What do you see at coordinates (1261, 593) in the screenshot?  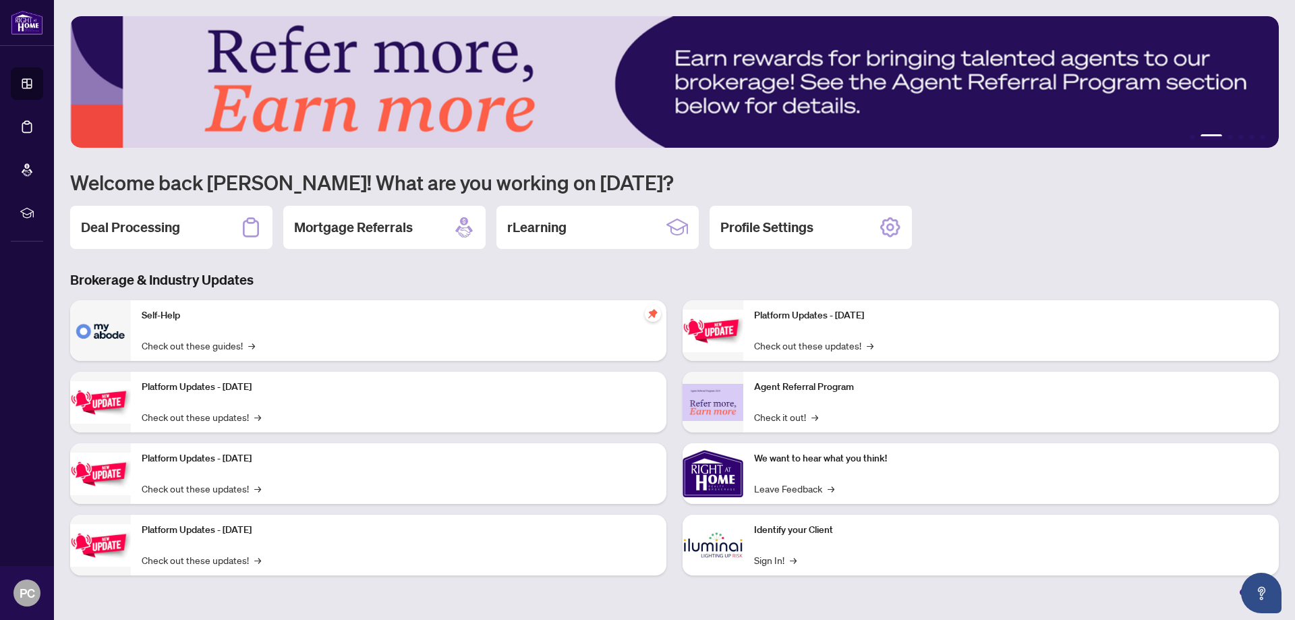 I see `button: Open asap` at bounding box center [1261, 593].